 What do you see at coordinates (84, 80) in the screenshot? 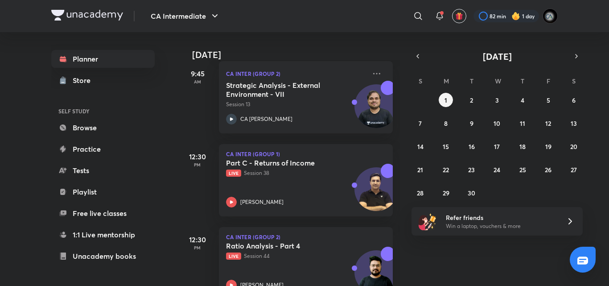
I see `div: Store` at bounding box center [84, 80].